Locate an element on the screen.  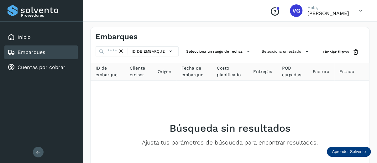
div: Cuentas por cobrar is located at coordinates (41, 67).